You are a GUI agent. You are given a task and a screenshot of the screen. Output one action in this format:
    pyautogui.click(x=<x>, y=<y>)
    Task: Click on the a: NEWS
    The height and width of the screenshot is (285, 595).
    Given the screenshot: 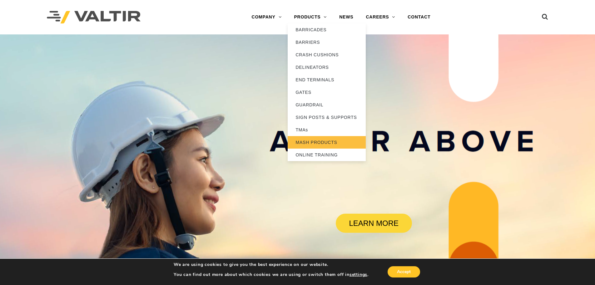 What is the action you would take?
    pyautogui.click(x=346, y=17)
    